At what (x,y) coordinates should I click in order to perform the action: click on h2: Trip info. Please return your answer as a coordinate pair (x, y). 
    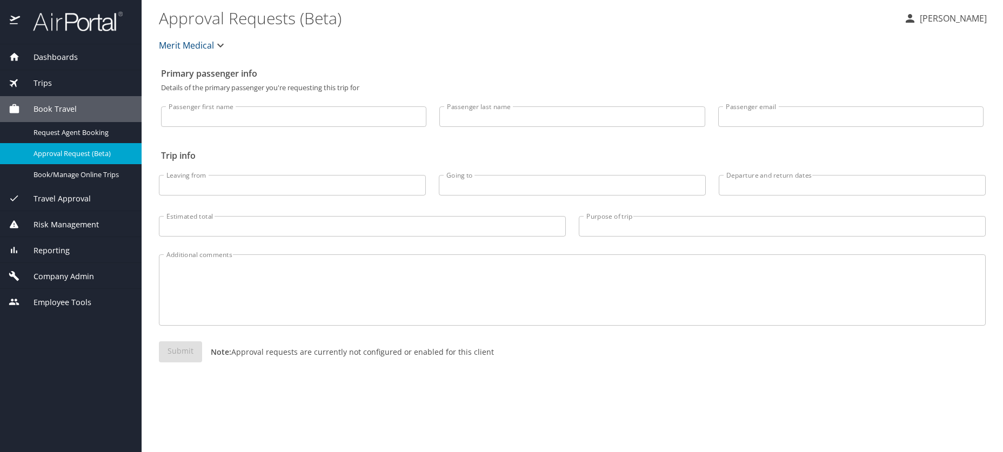
    Looking at the image, I should click on (572, 156).